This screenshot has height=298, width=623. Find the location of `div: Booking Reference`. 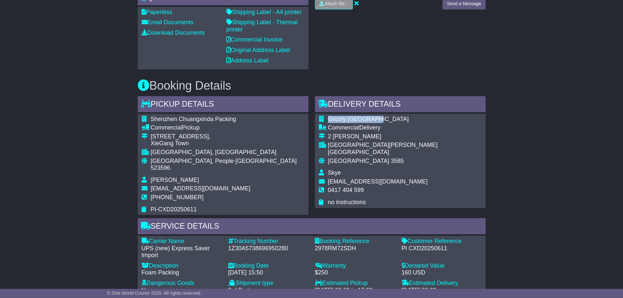

div: Booking Reference is located at coordinates (355, 241).